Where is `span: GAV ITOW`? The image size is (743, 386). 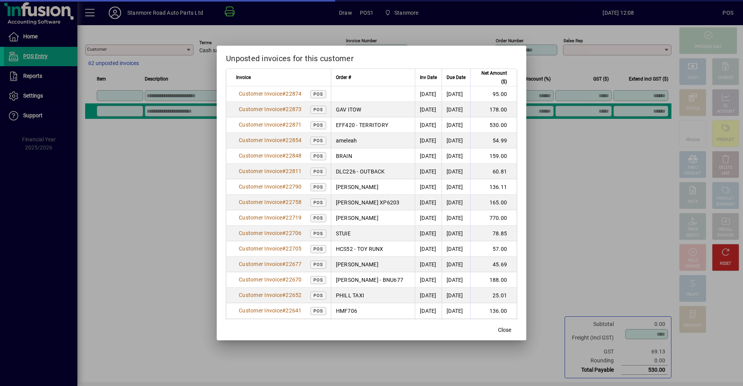 span: GAV ITOW is located at coordinates (349, 110).